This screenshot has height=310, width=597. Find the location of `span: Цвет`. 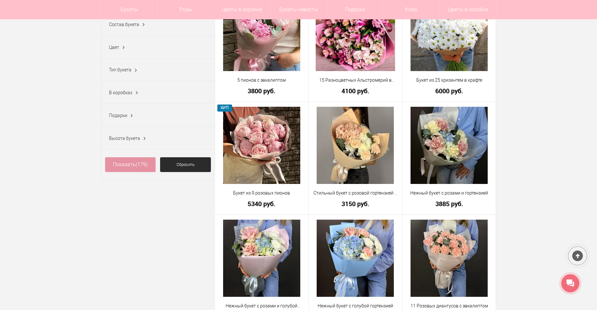

span: Цвет is located at coordinates (114, 47).